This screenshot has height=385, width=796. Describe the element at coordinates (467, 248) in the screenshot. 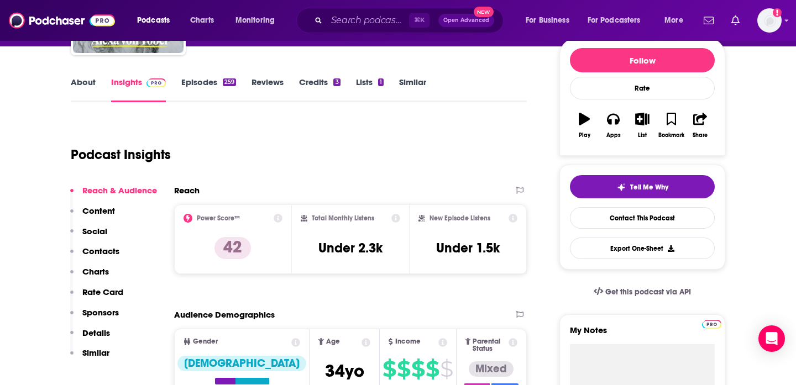

I see `h3: Under 1.5k` at that location.